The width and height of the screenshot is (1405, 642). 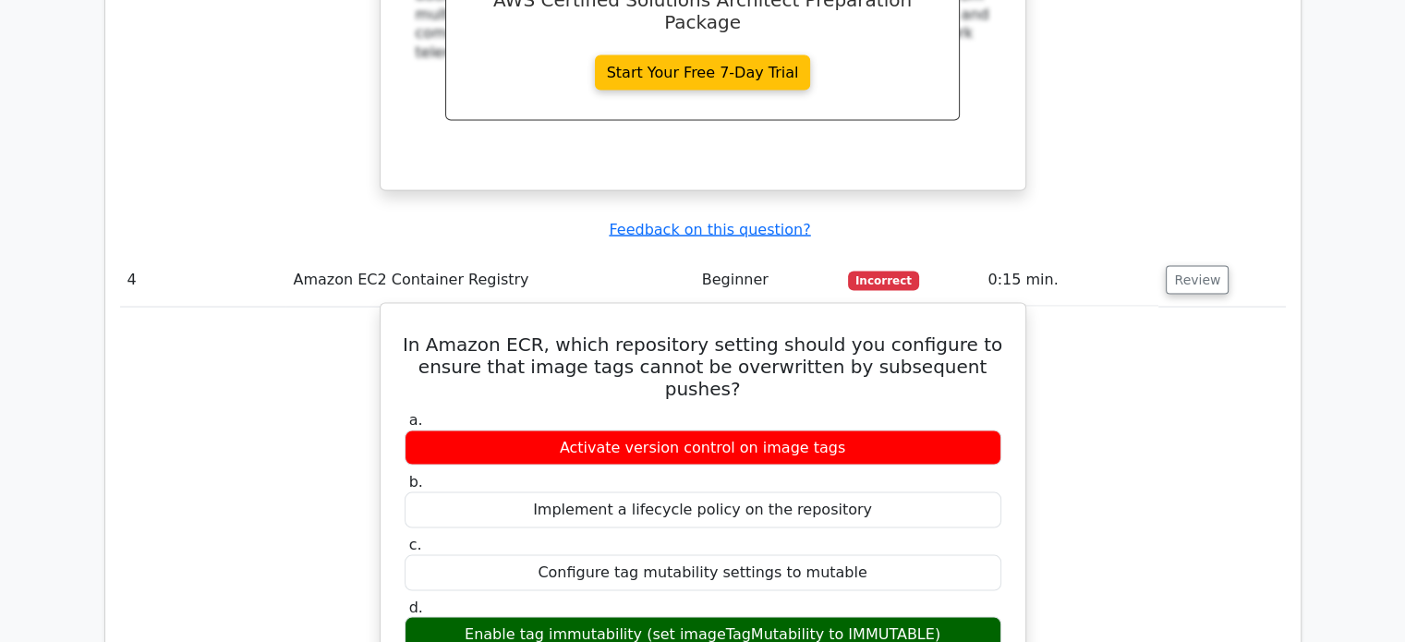 What do you see at coordinates (490, 280) in the screenshot?
I see `td: Amazon EC2 Container Registry` at bounding box center [490, 280].